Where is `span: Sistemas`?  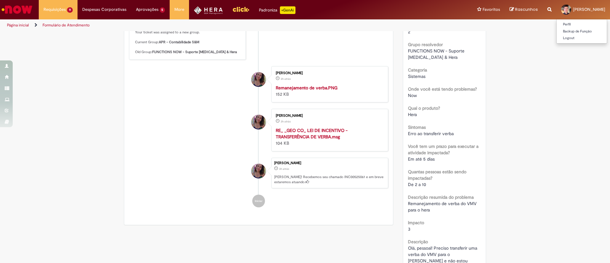 span: Sistemas is located at coordinates (417, 76).